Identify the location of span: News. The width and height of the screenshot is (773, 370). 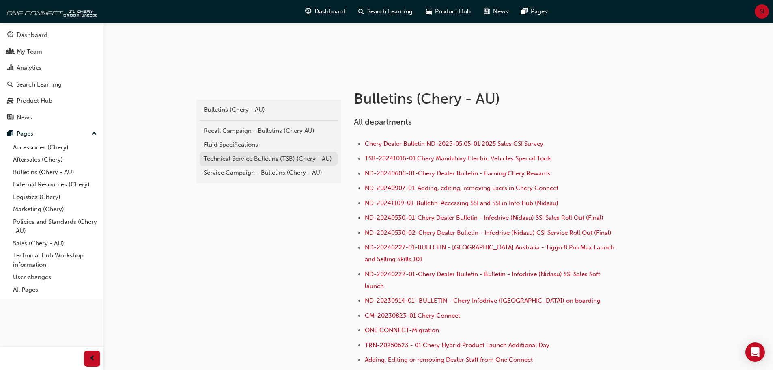
(501, 11).